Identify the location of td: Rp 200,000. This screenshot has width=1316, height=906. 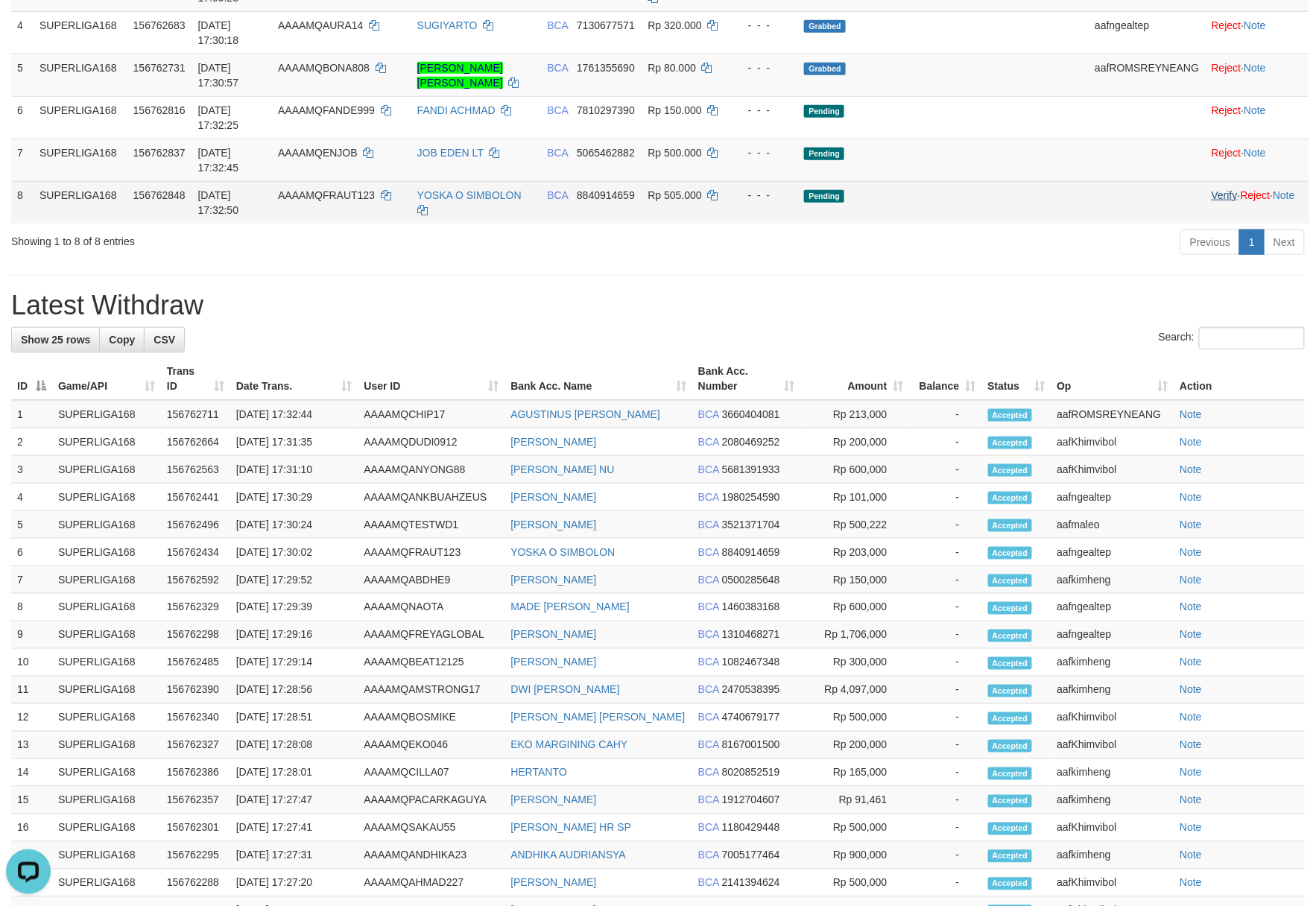
(855, 745).